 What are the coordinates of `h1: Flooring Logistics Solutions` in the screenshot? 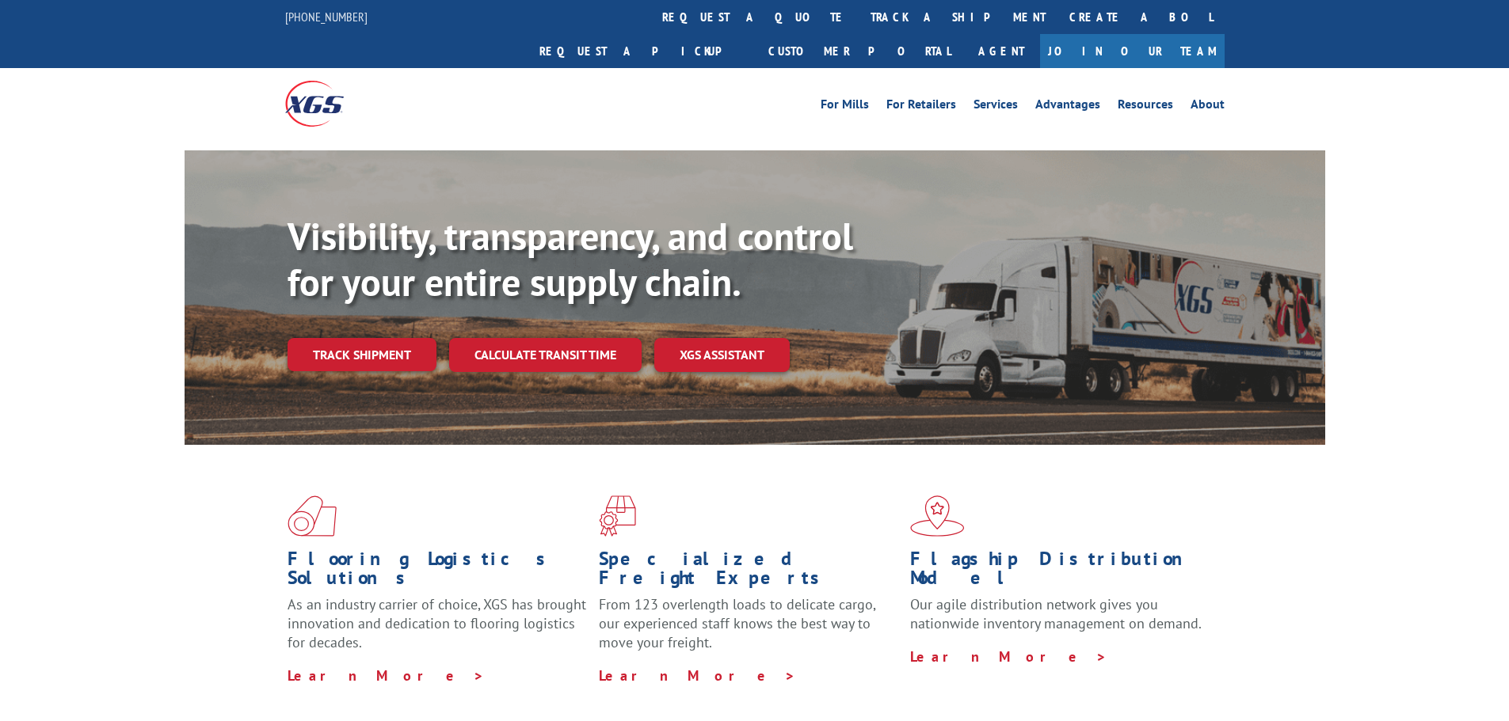 It's located at (437, 573).